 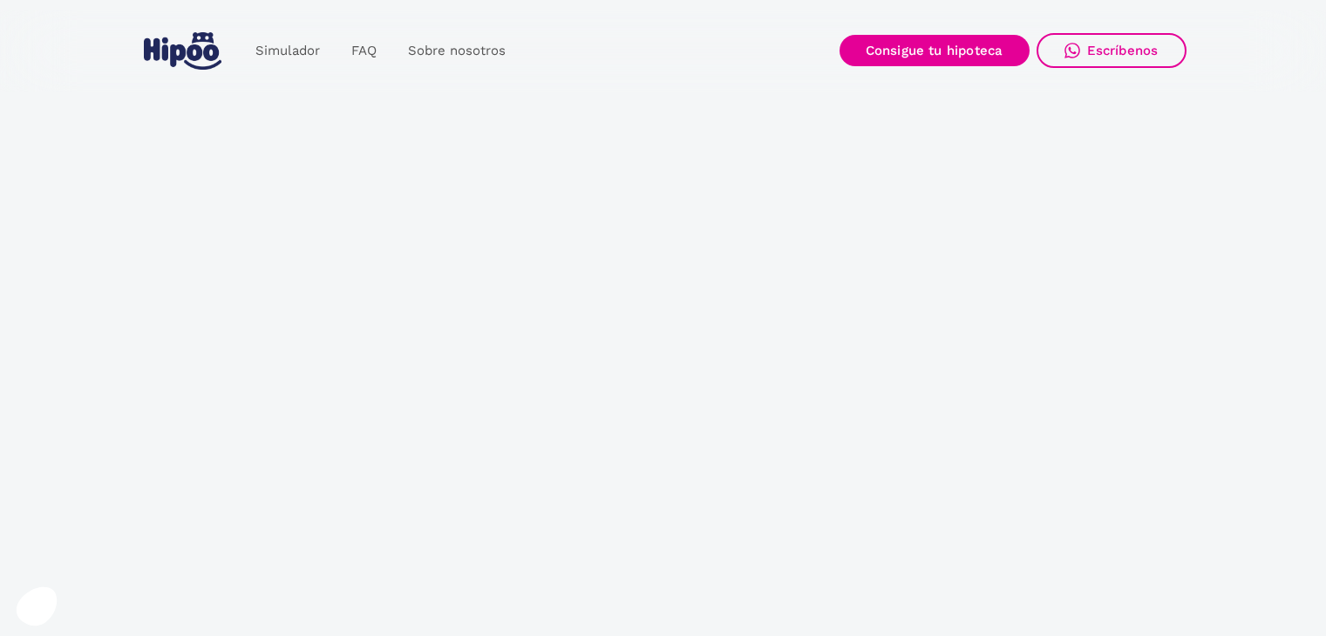 I want to click on a: FAQ, so click(x=364, y=51).